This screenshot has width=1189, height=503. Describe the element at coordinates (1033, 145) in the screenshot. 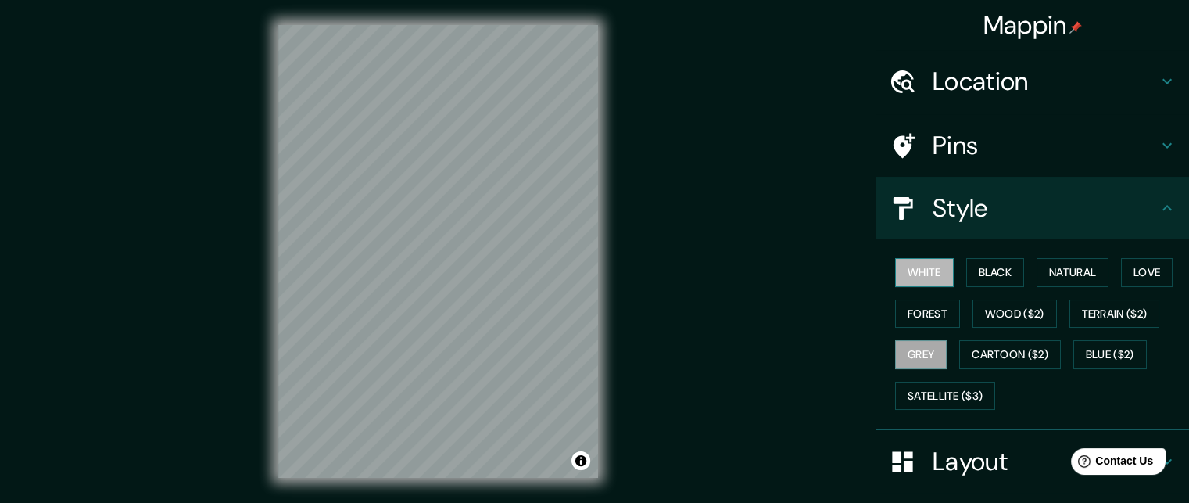

I see `div: Pins` at that location.